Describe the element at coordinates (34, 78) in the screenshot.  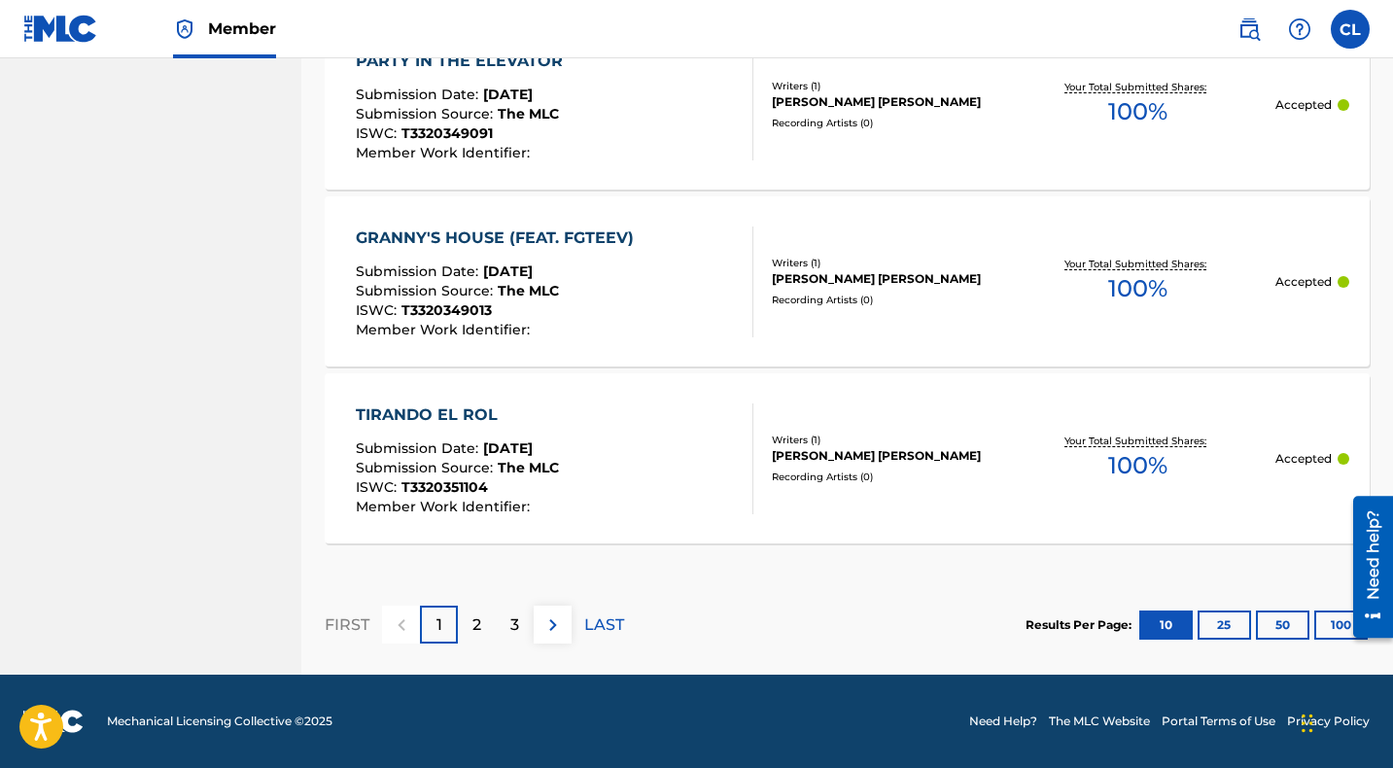
I see `div: Open Resource Center` at that location.